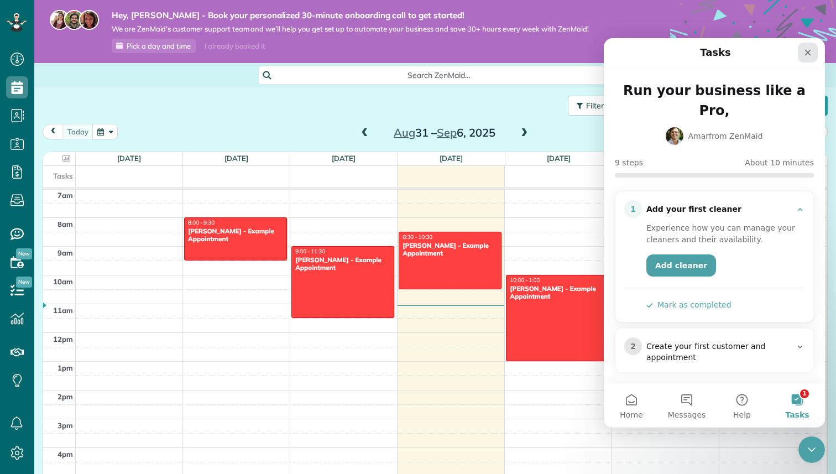 This screenshot has height=474, width=836. Describe the element at coordinates (138, 377) in the screenshot. I see `span: Help` at that location.